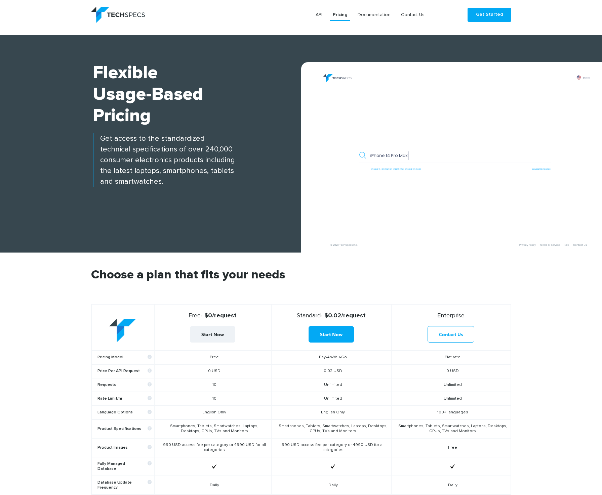  What do you see at coordinates (319, 15) in the screenshot?
I see `a: API` at bounding box center [319, 15].